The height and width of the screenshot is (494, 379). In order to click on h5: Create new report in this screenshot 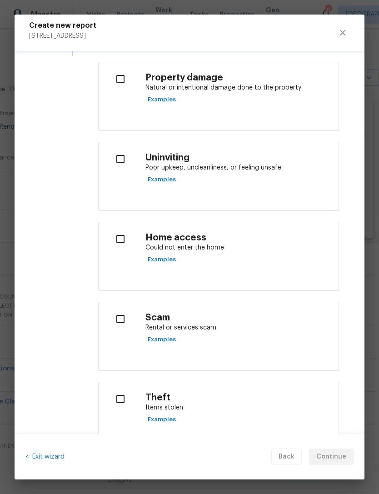, I will do `click(63, 25)`.